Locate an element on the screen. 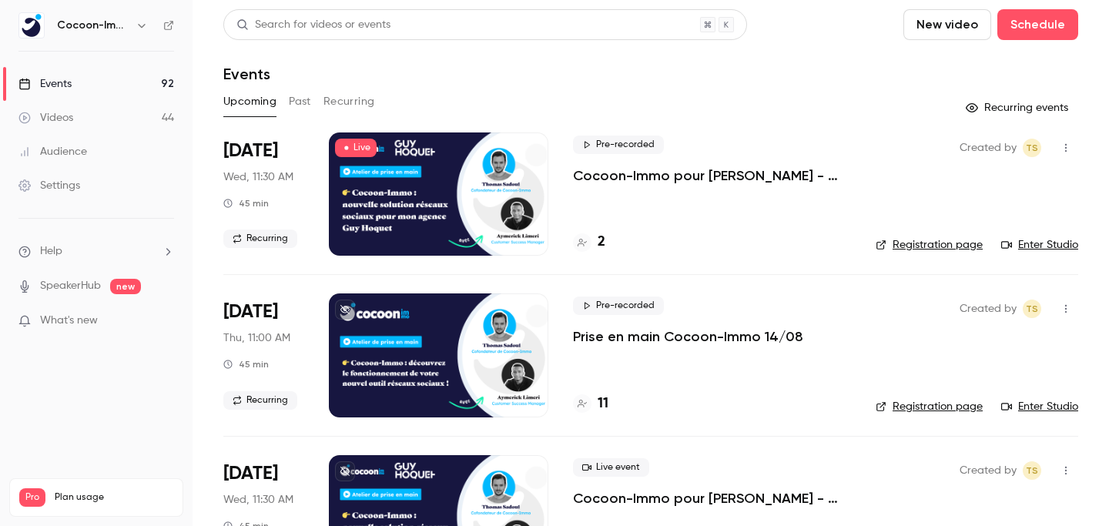  div: Settings is located at coordinates (49, 186).